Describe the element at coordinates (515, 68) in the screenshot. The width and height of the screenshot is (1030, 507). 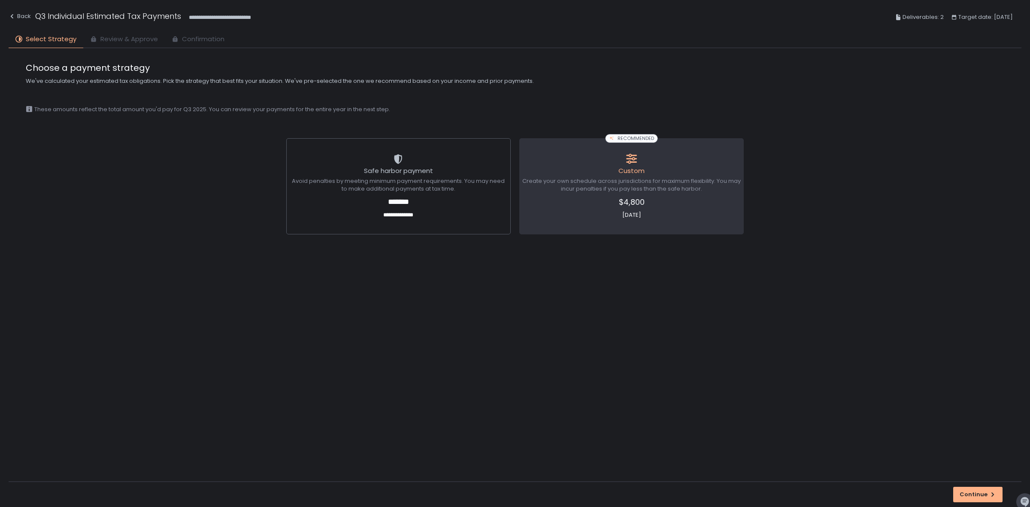
I see `span: Choose a payment strategy` at that location.